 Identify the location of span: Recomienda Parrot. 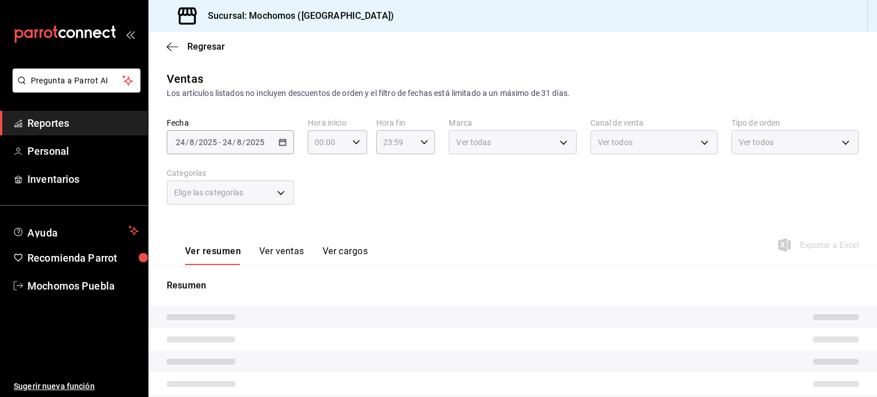
(83, 257).